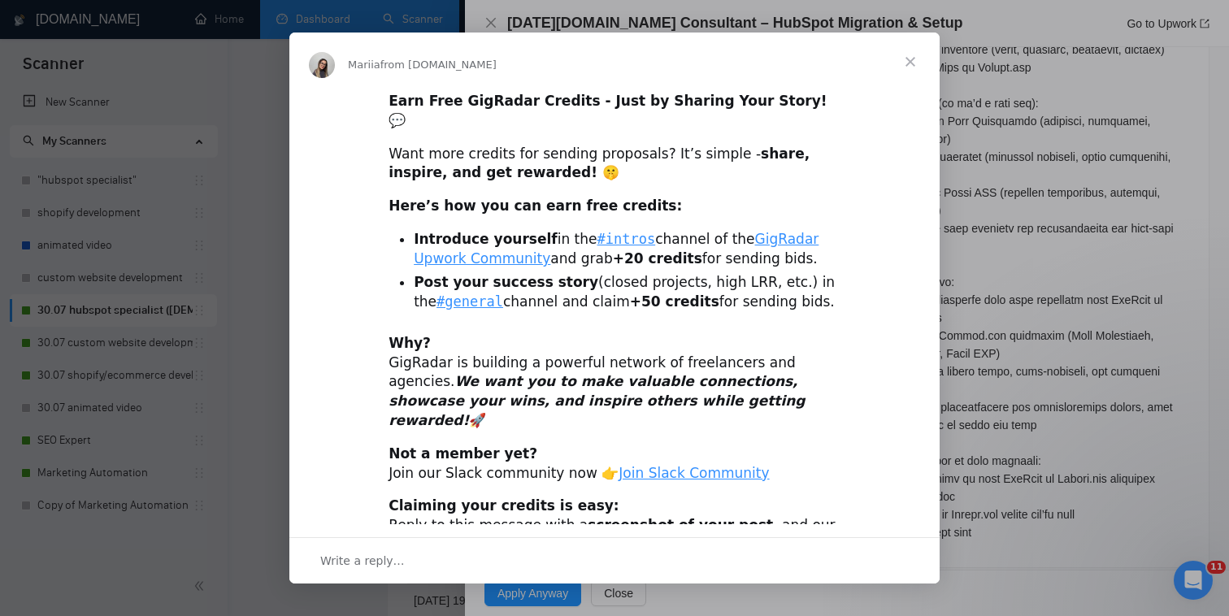 This screenshot has height=616, width=1229. I want to click on span: Help, so click(284, 513).